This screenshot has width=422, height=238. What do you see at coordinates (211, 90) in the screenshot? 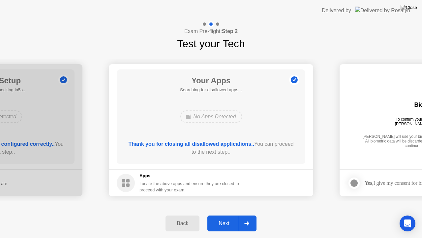
I see `h5: Searching for disallowed apps...` at bounding box center [211, 90].